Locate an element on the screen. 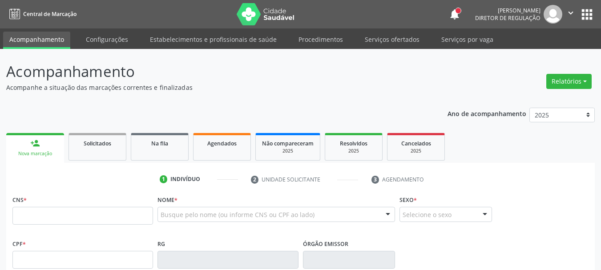  img: img is located at coordinates (553, 14).